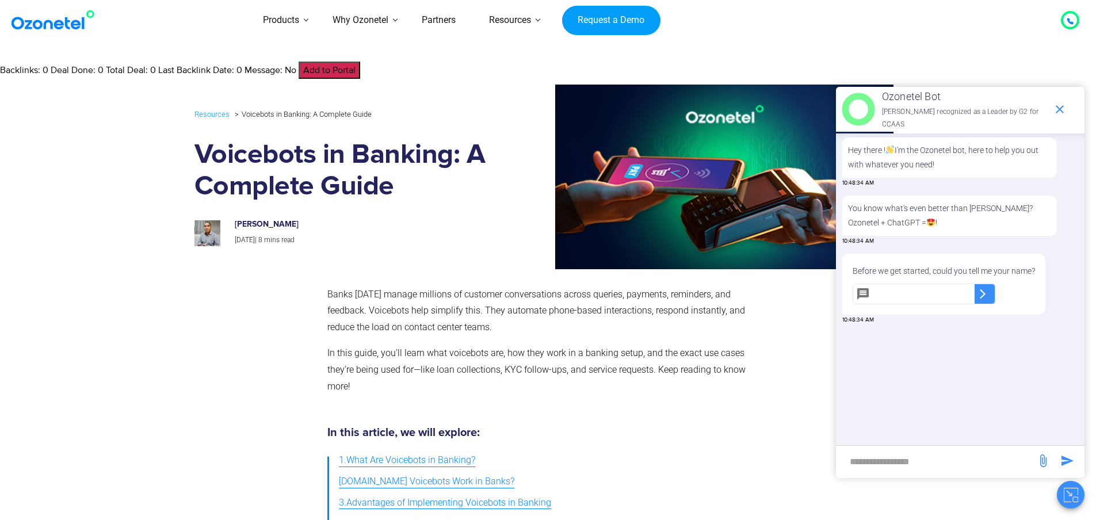 This screenshot has height=520, width=1096. What do you see at coordinates (127, 70) in the screenshot?
I see `ext-domain-name-b: Total Deal:` at bounding box center [127, 70].